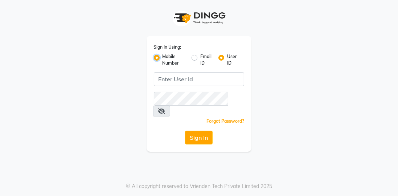  I want to click on label: Email ID, so click(207, 60).